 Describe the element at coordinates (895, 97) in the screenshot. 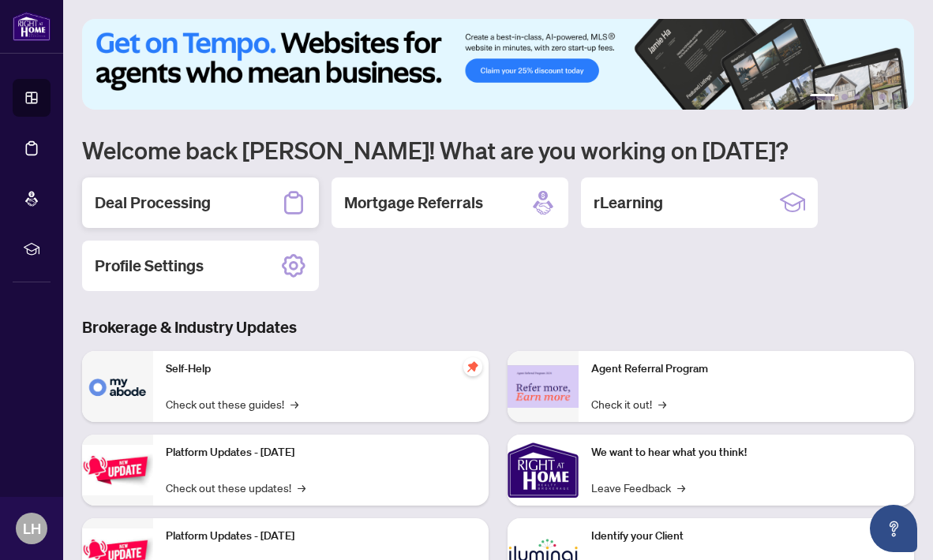

I see `button: 6` at that location.